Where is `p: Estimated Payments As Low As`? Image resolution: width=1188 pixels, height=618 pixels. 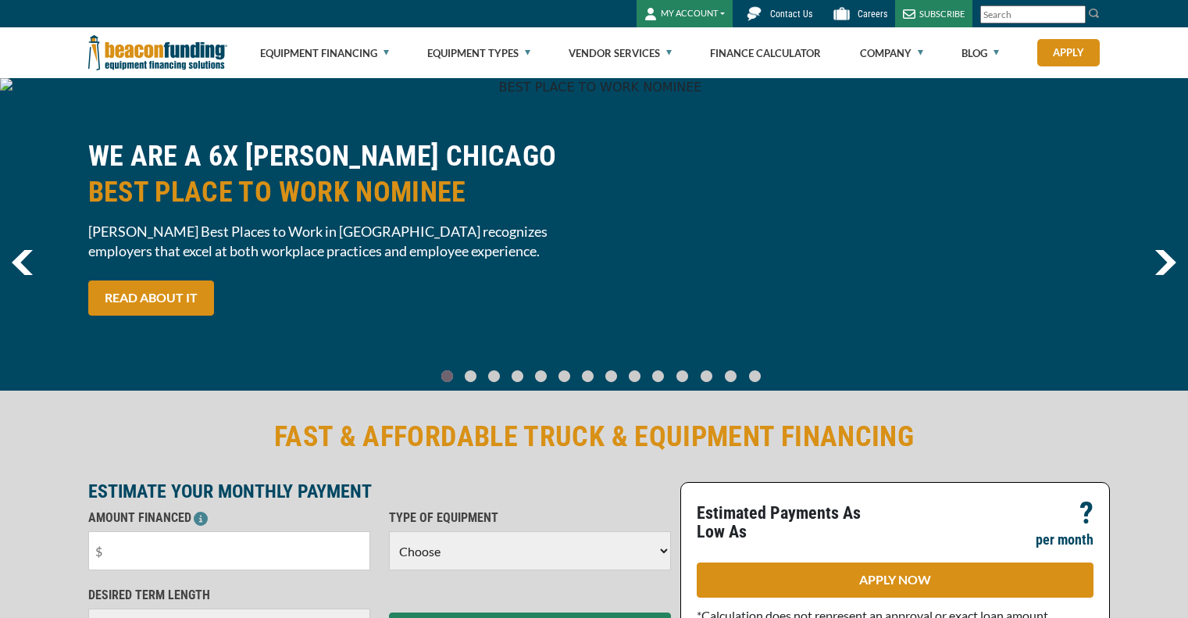
p: Estimated Payments As Low As is located at coordinates (791, 522).